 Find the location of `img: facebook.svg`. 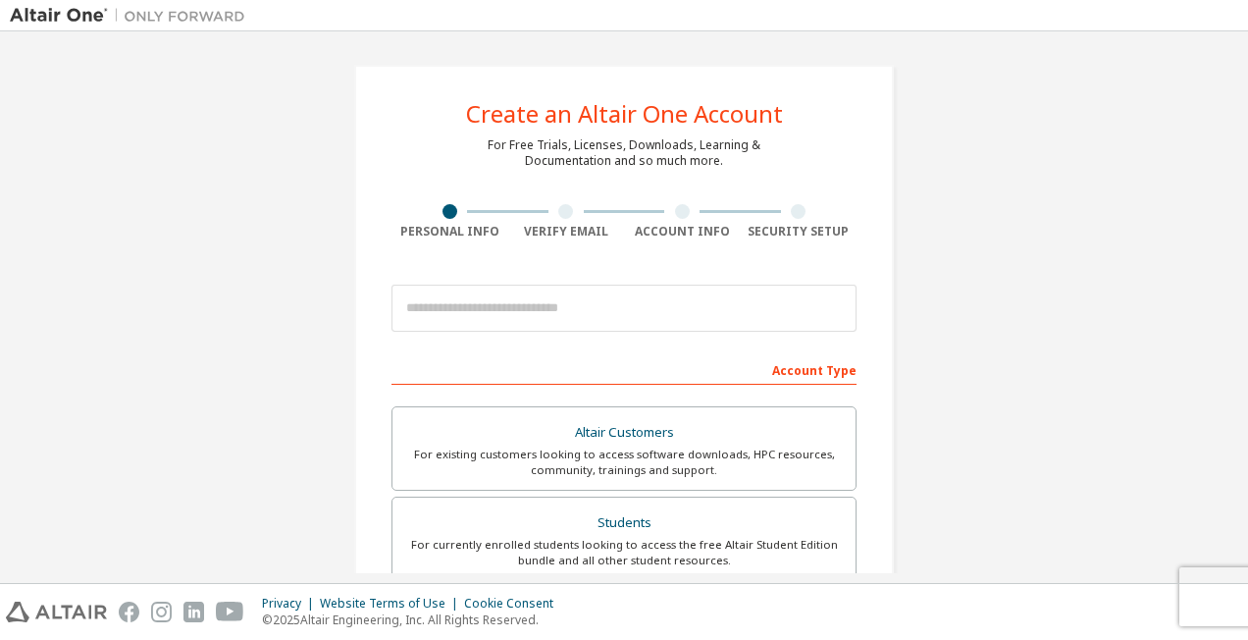

img: facebook.svg is located at coordinates (129, 611).